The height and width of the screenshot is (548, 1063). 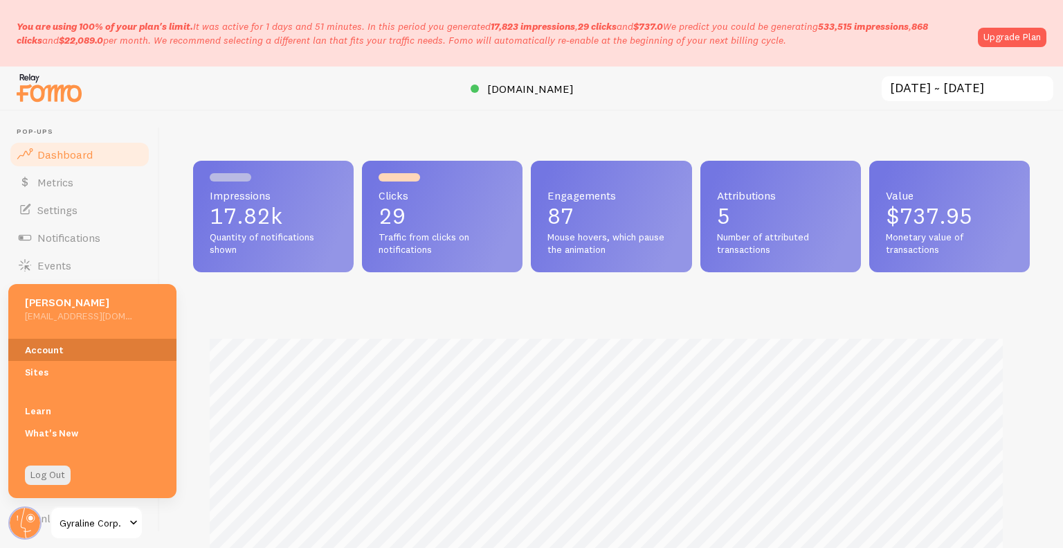 What do you see at coordinates (92, 372) in the screenshot?
I see `a: Sites` at bounding box center [92, 372].